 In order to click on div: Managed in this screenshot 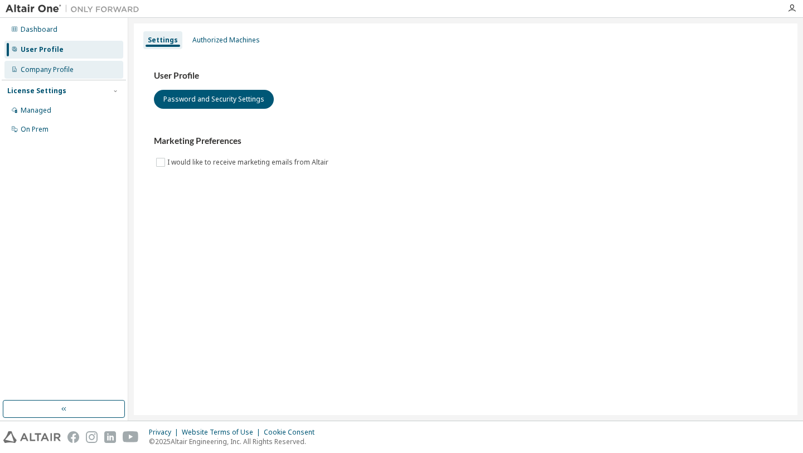, I will do `click(36, 110)`.